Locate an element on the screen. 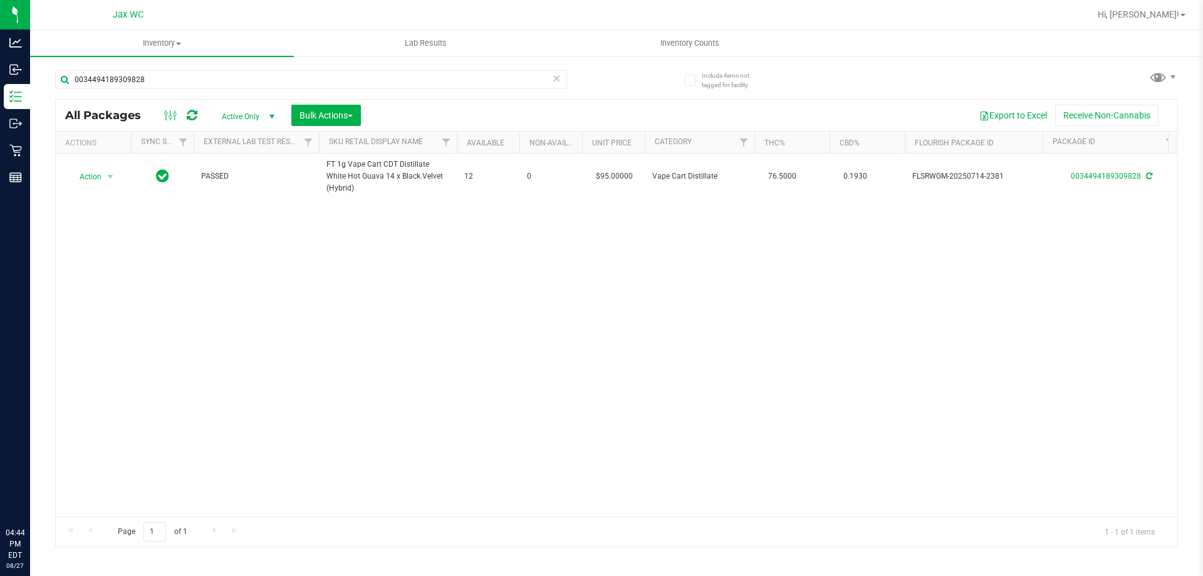 The height and width of the screenshot is (576, 1203). a: Inventory Counts is located at coordinates (689, 43).